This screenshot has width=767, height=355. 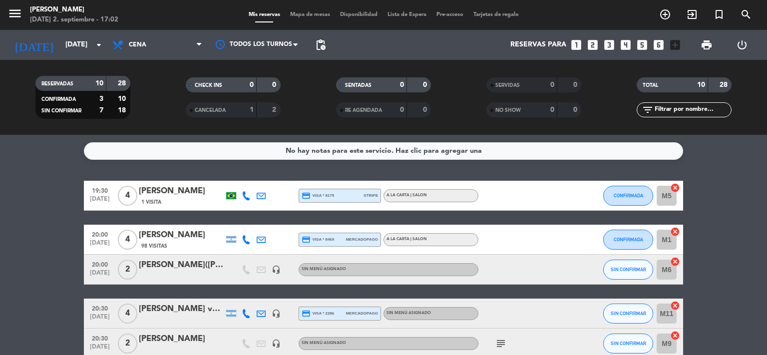 I want to click on span: Tarjetas de regalo, so click(x=496, y=14).